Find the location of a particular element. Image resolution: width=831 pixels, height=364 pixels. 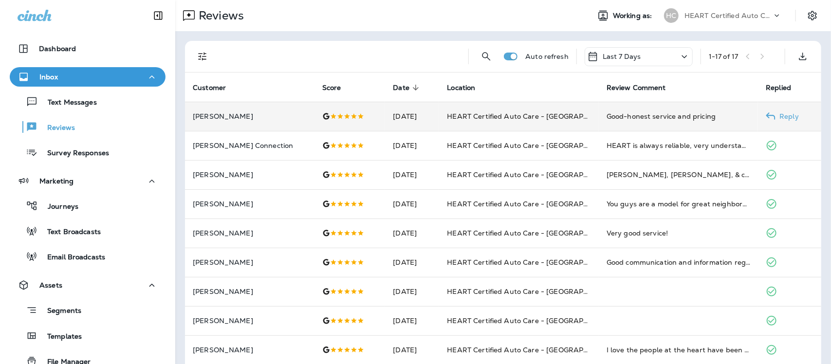

button: Export as CSV is located at coordinates (802, 56).